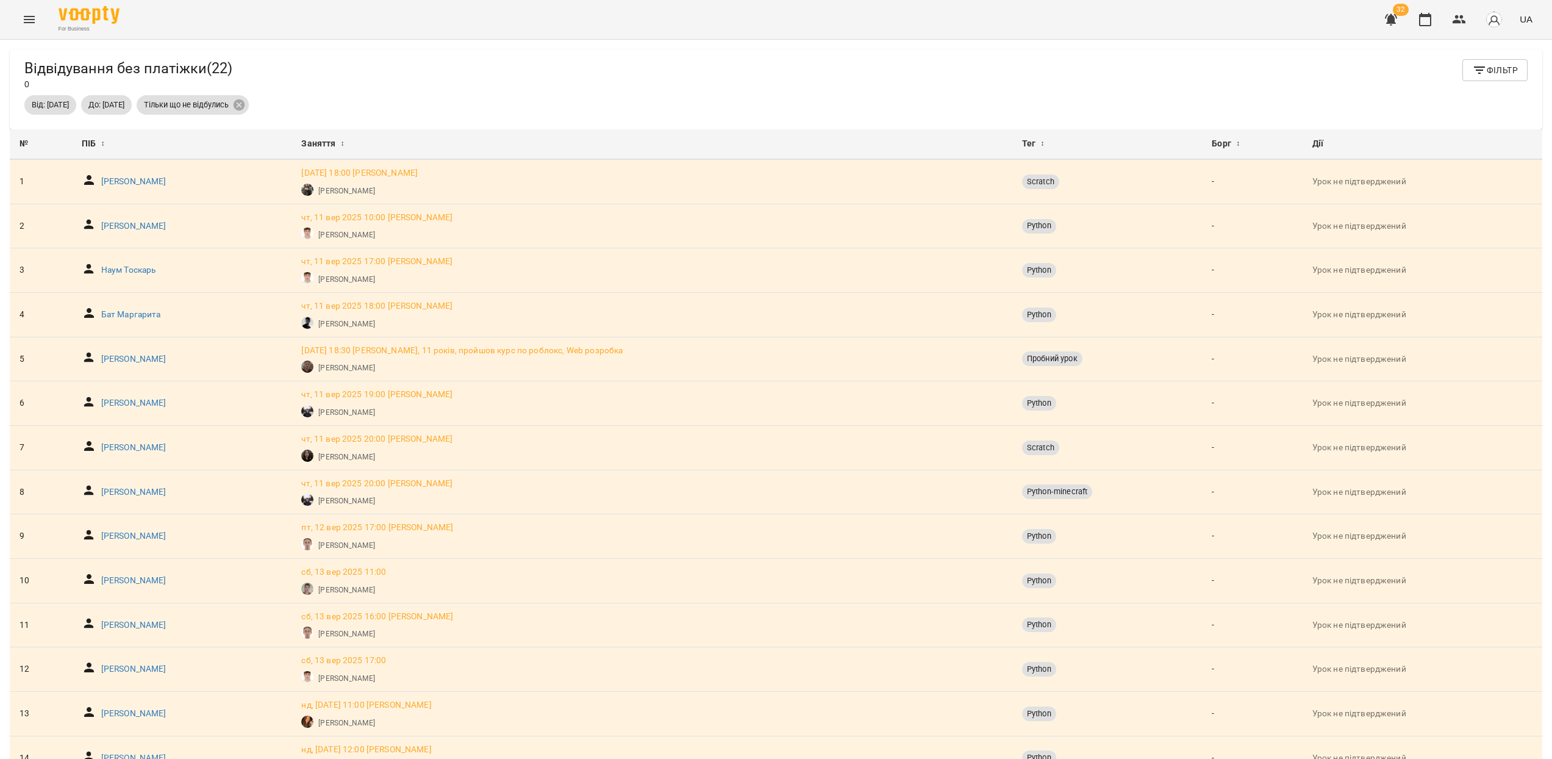 This screenshot has width=1552, height=759. I want to click on span: Python-minecraft, so click(1057, 492).